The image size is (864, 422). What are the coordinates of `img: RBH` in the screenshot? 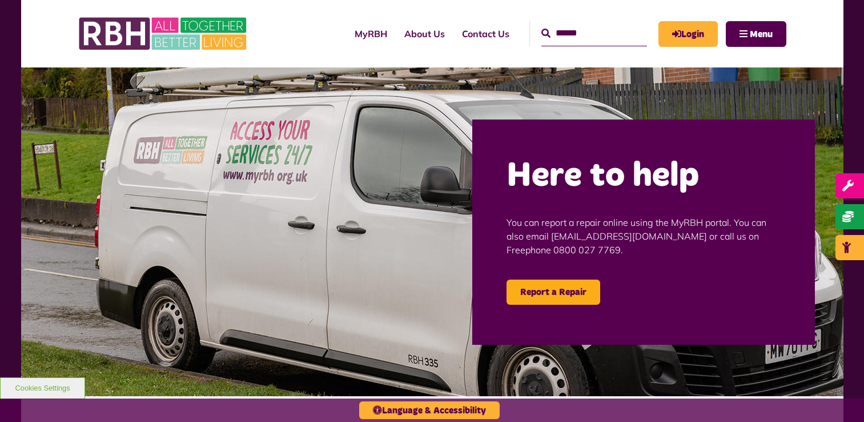 It's located at (164, 34).